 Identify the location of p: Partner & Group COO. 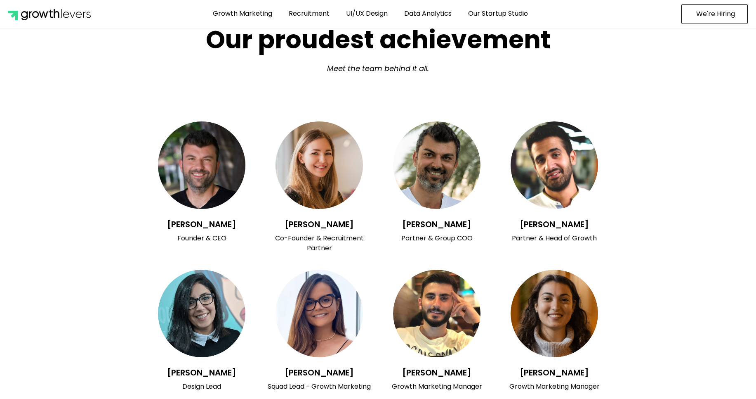
(437, 238).